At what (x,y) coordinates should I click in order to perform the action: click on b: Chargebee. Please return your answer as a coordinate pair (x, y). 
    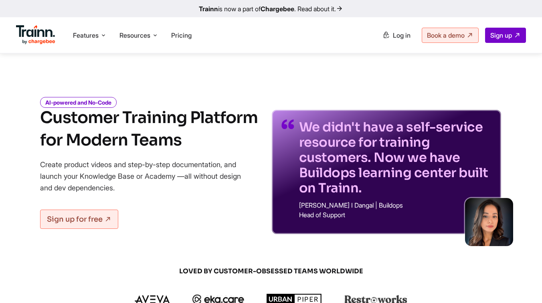
    Looking at the image, I should click on (277, 9).